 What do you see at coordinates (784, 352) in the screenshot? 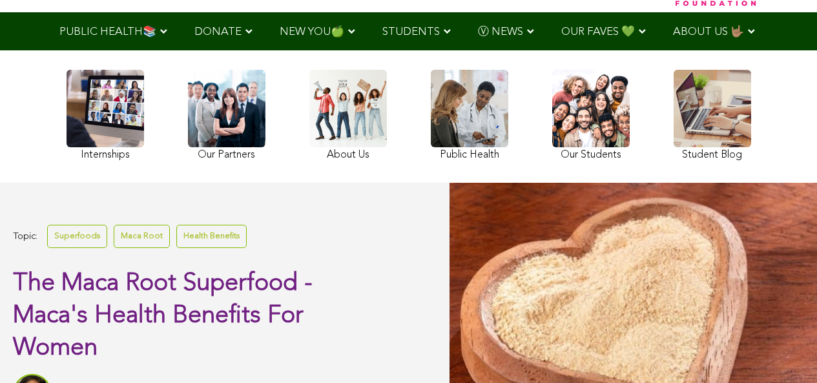
I see `div: Chat Widget` at bounding box center [784, 352].